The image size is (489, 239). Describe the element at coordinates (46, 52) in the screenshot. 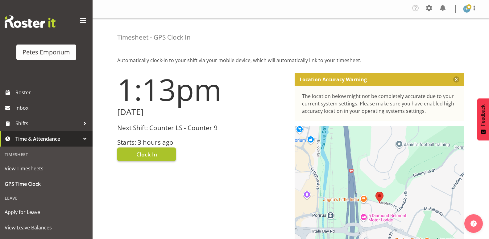

I see `div: Petes Emporium` at that location.